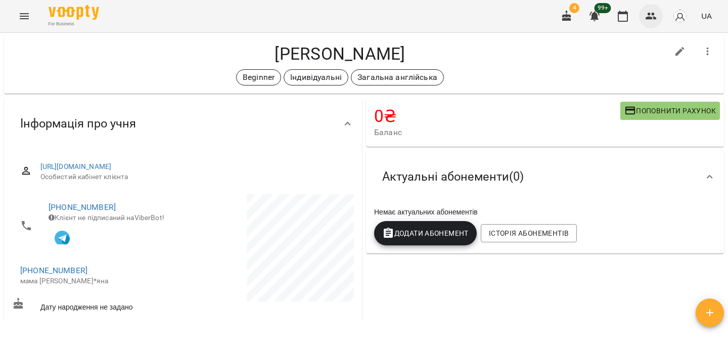 This screenshot has width=728, height=343. Describe the element at coordinates (574, 8) in the screenshot. I see `span: 4` at that location.